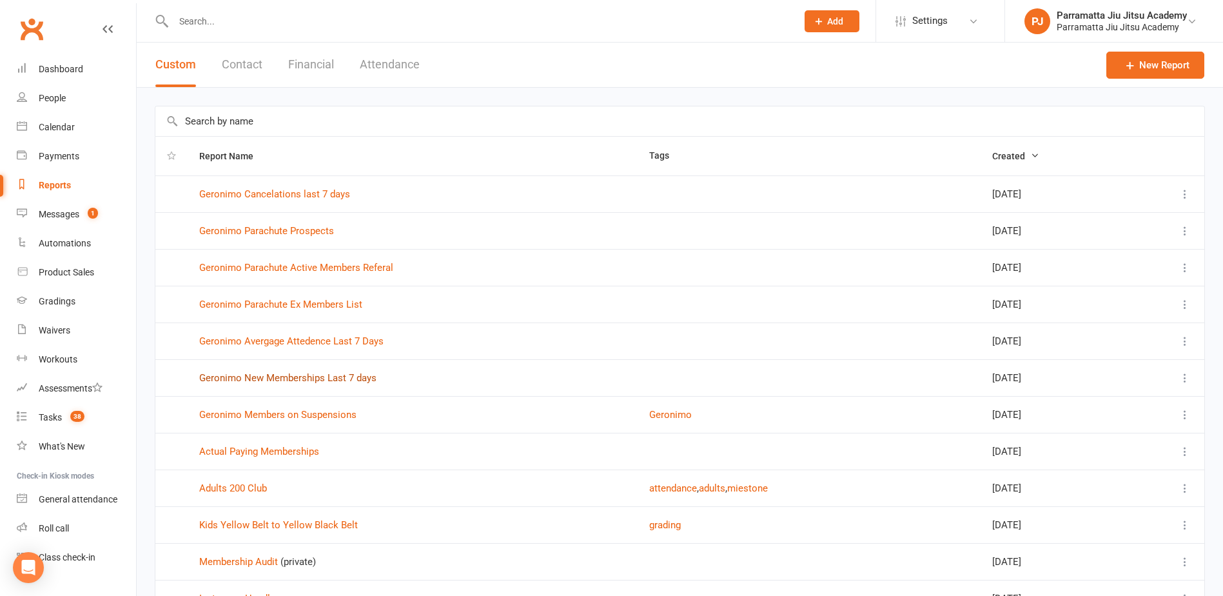  Describe the element at coordinates (291, 341) in the screenshot. I see `a: Geronimo Avergage Attedence Last 7 Days` at that location.